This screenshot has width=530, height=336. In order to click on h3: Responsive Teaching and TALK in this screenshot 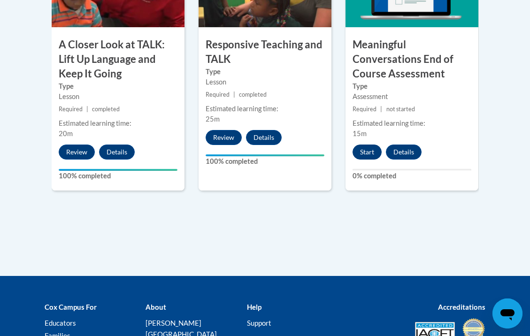, I will do `click(265, 52)`.